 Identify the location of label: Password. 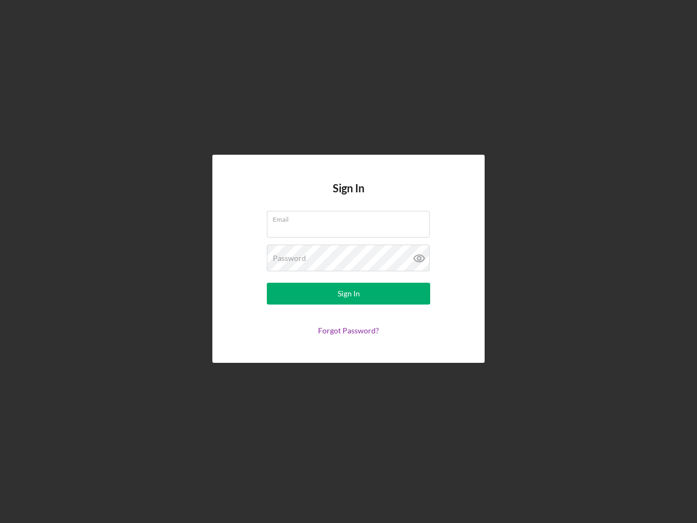
(289, 258).